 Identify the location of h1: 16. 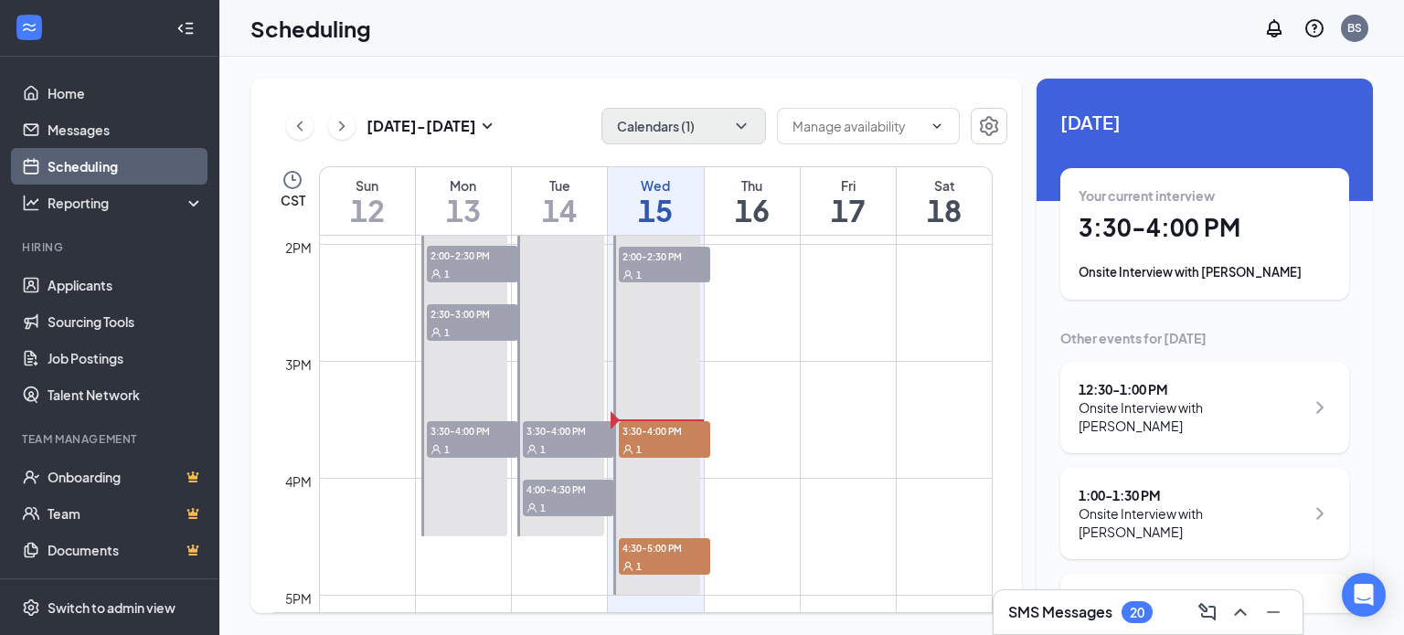
(752, 210).